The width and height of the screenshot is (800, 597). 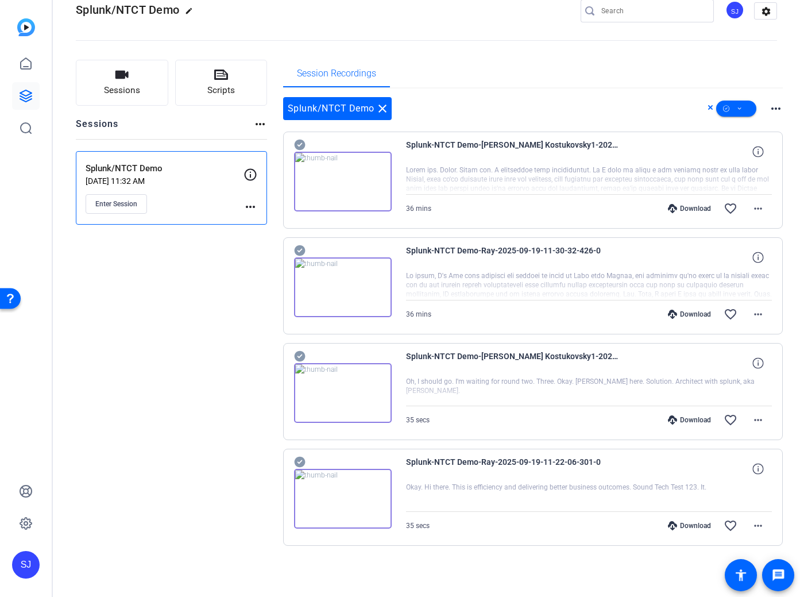 What do you see at coordinates (512, 257) in the screenshot?
I see `span: Splunk-NTCT Demo-Ray-2025-09-19-11-30-32-426-0` at bounding box center [512, 257].